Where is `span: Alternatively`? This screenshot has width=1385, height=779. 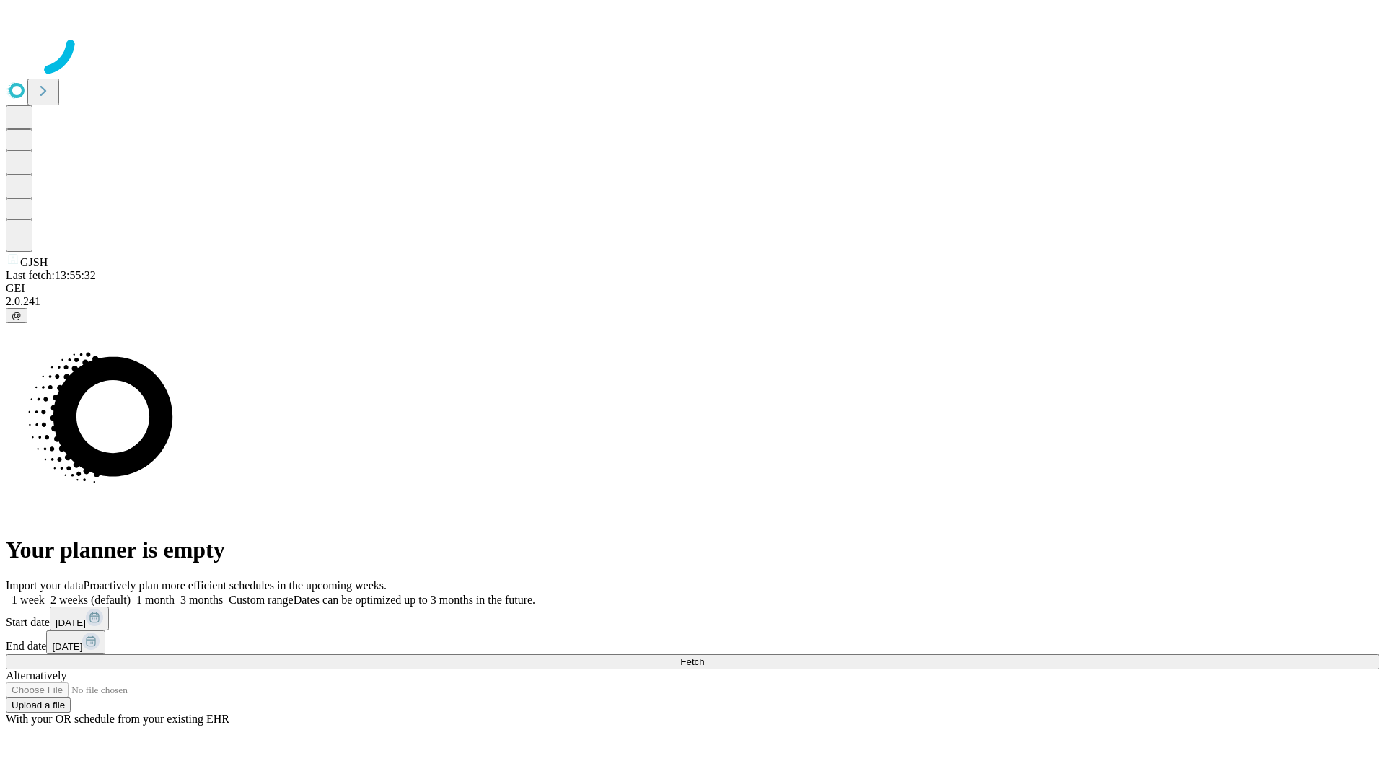
span: Alternatively is located at coordinates (36, 675).